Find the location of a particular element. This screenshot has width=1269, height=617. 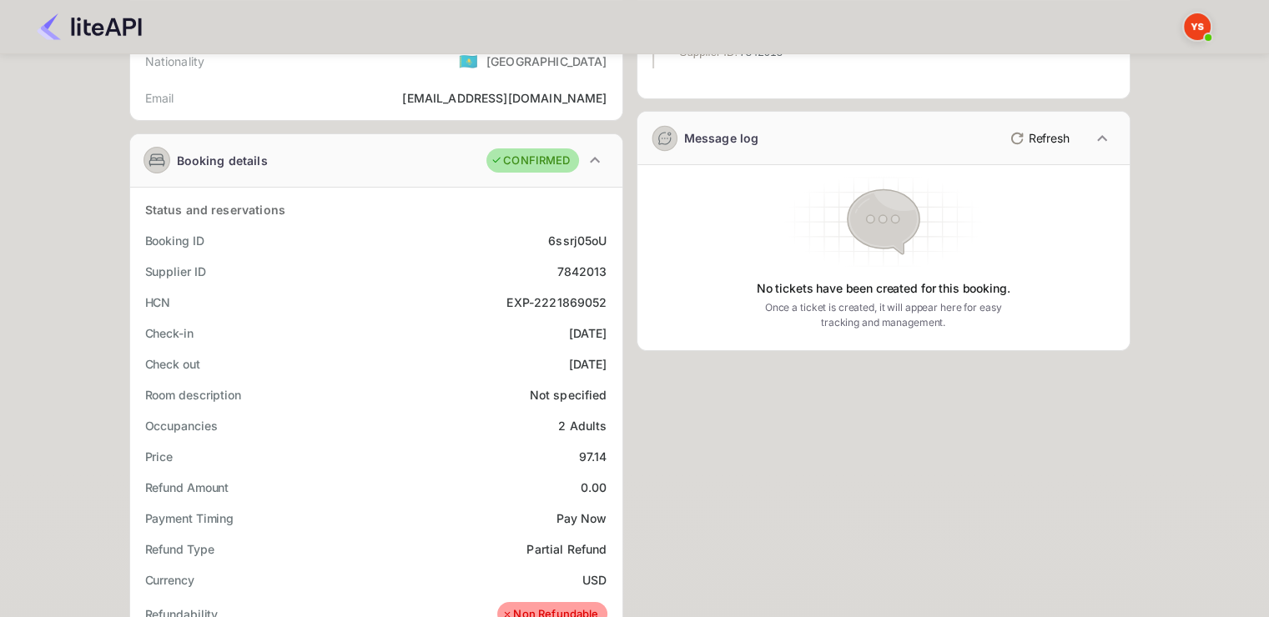

p: No tickets have been created for this booking. is located at coordinates (883, 289).